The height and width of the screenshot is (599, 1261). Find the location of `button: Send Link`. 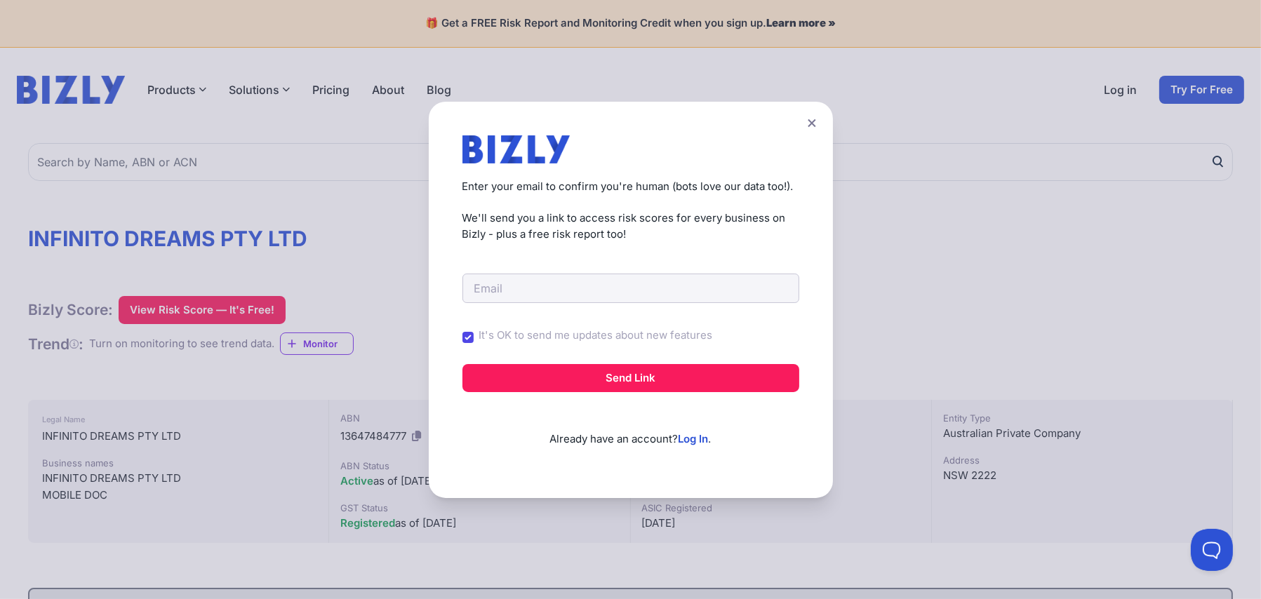

button: Send Link is located at coordinates (631, 378).